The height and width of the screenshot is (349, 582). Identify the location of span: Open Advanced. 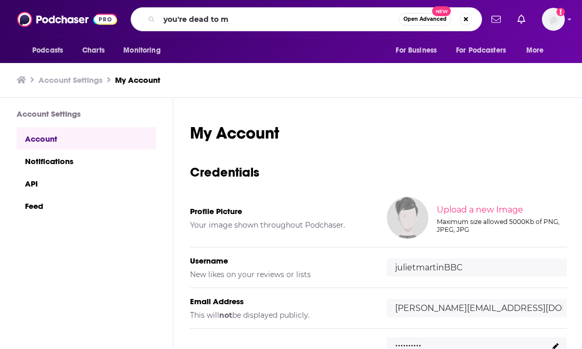
(424, 19).